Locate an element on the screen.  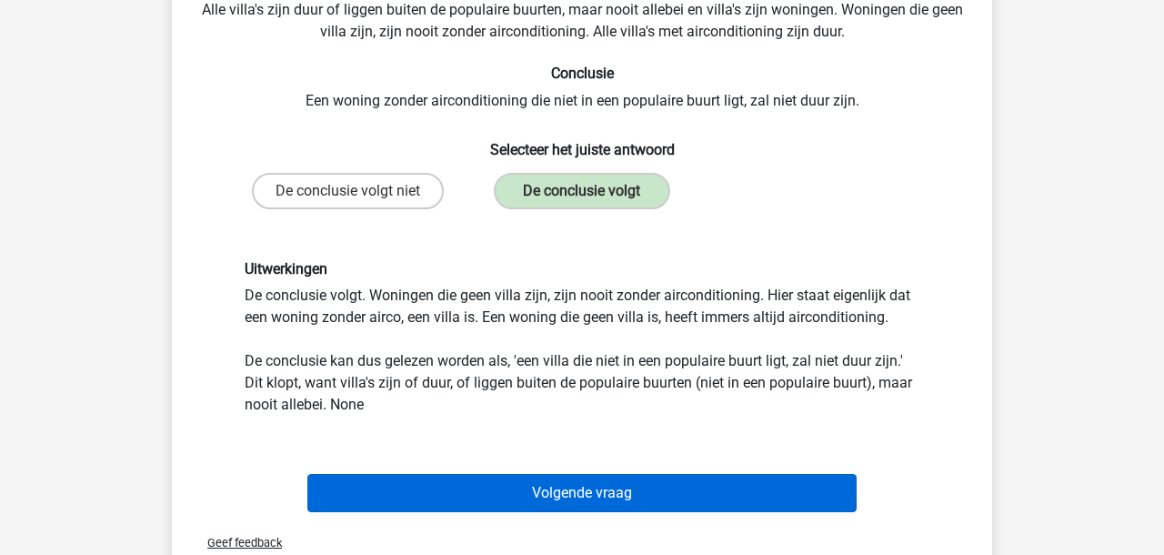
h6: Conclusie is located at coordinates (582, 73).